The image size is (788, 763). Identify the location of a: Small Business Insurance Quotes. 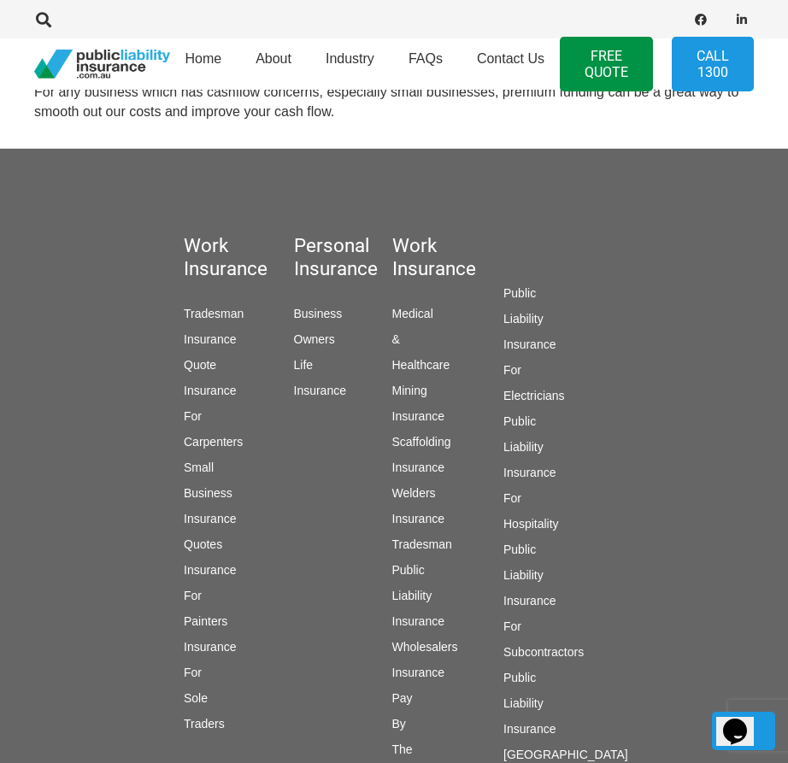
(209, 506).